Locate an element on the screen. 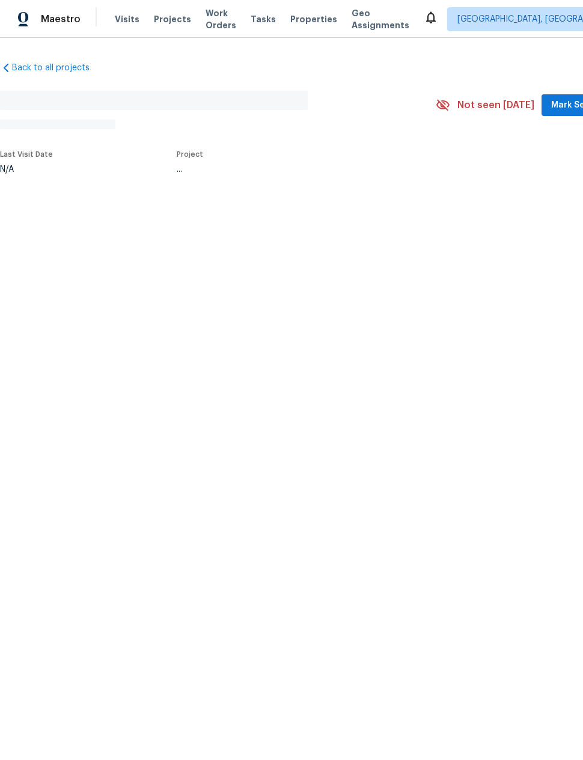  span: Projects is located at coordinates (172, 19).